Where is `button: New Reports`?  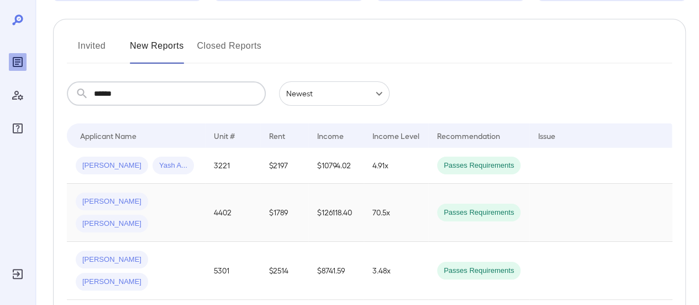
button: New Reports is located at coordinates (157, 50).